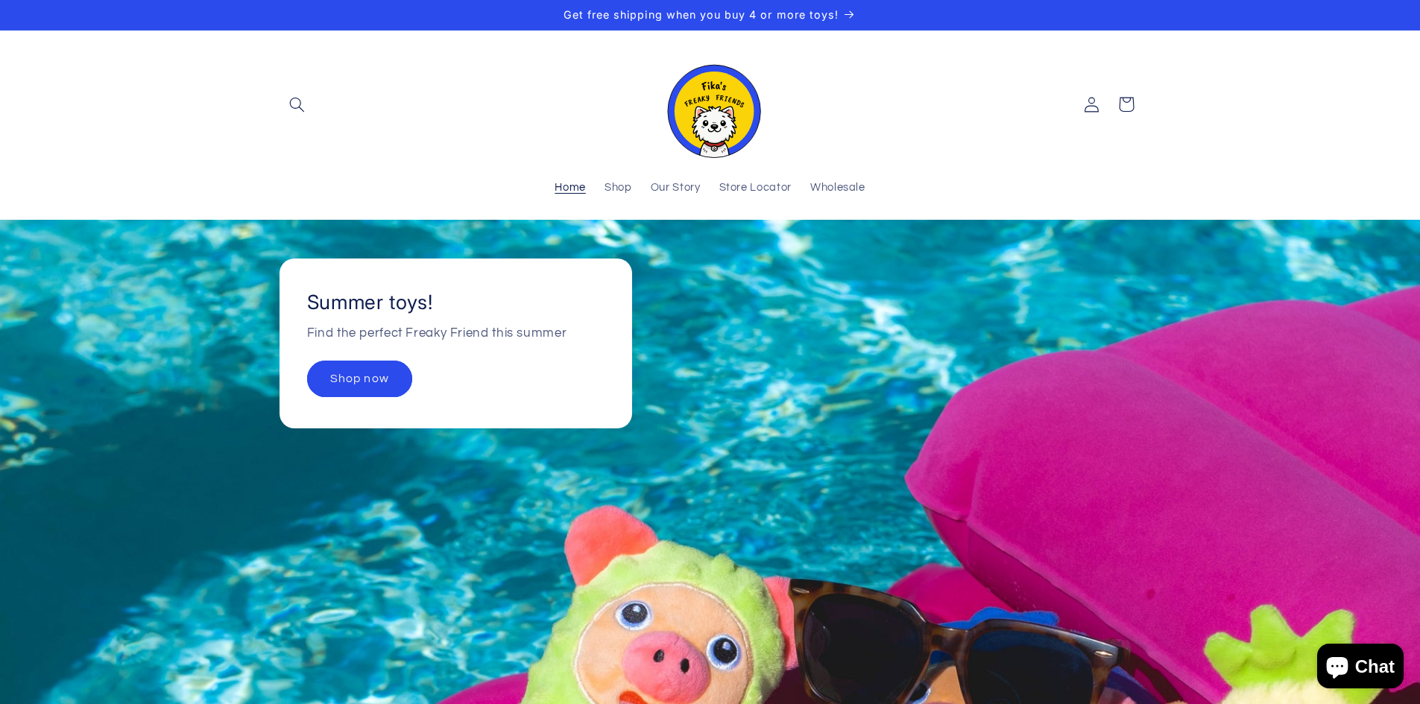 The height and width of the screenshot is (704, 1420). I want to click on a: Shop, so click(618, 189).